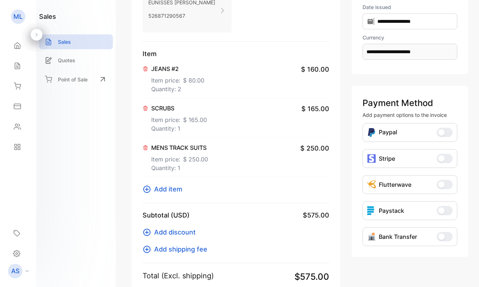 This screenshot has width=479, height=287. I want to click on p: Total (Excl. shipping), so click(178, 276).